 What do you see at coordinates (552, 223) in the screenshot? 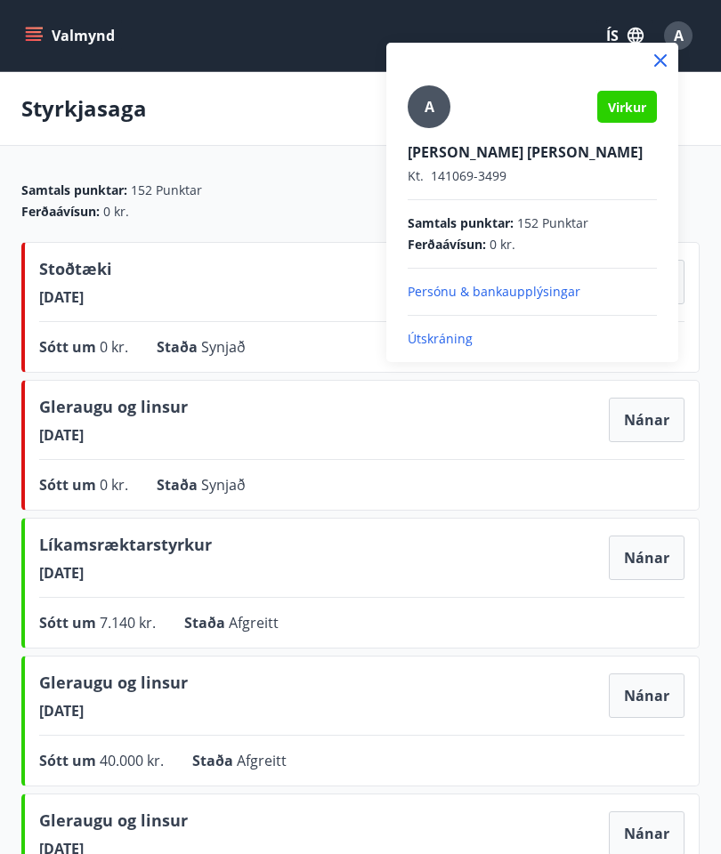
I see `span: 152 Punktar` at bounding box center [552, 223].